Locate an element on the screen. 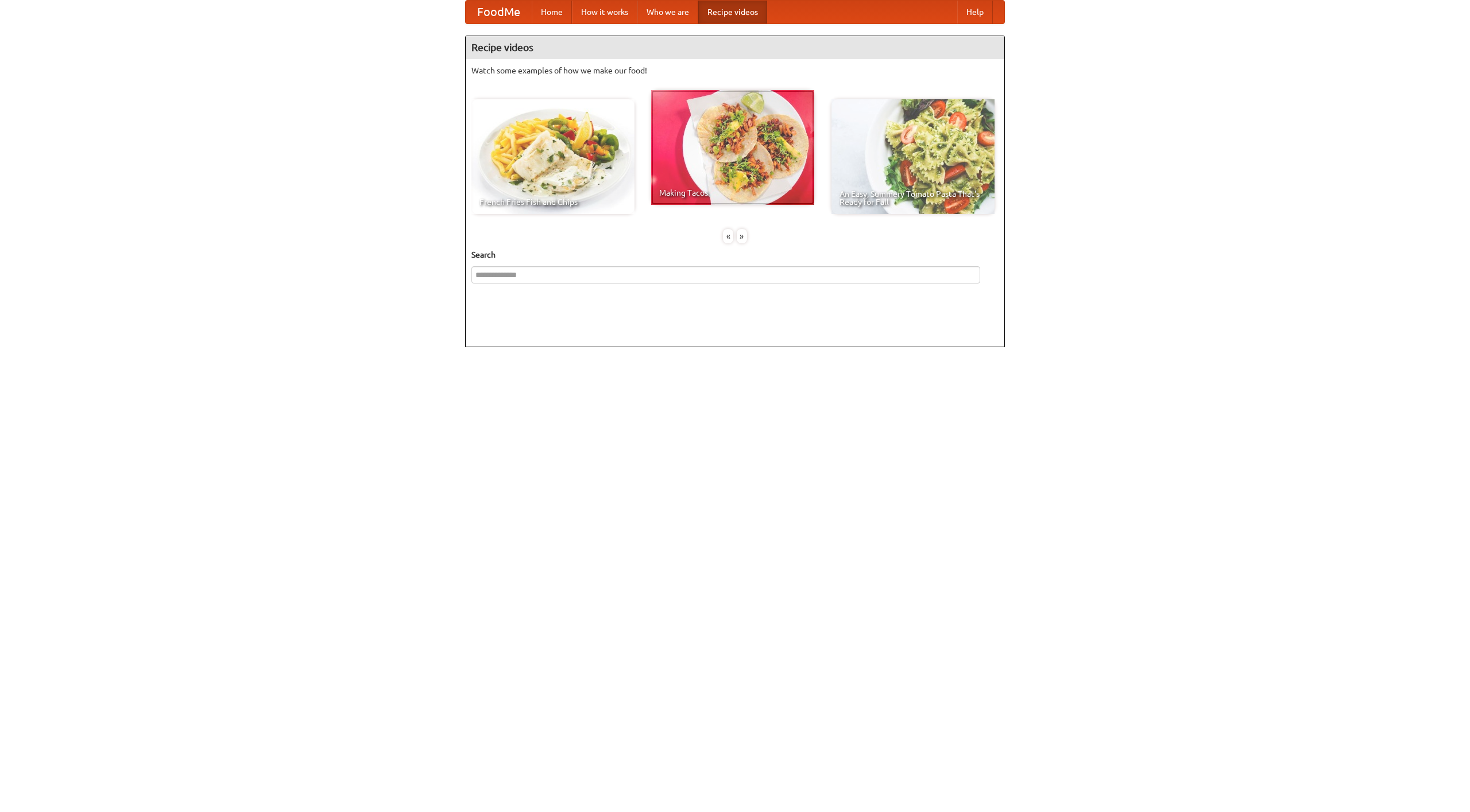  h4: Recipe videos is located at coordinates (735, 48).